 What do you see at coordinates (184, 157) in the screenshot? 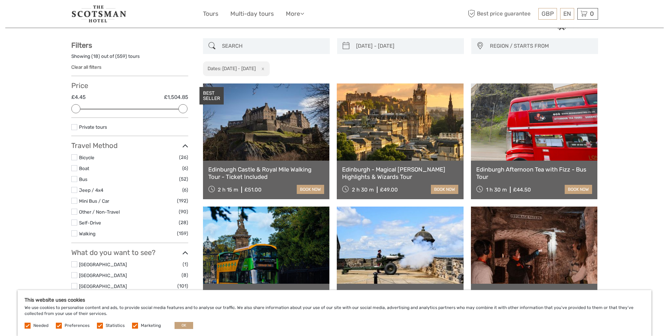
I see `span: (26)` at bounding box center [184, 157].